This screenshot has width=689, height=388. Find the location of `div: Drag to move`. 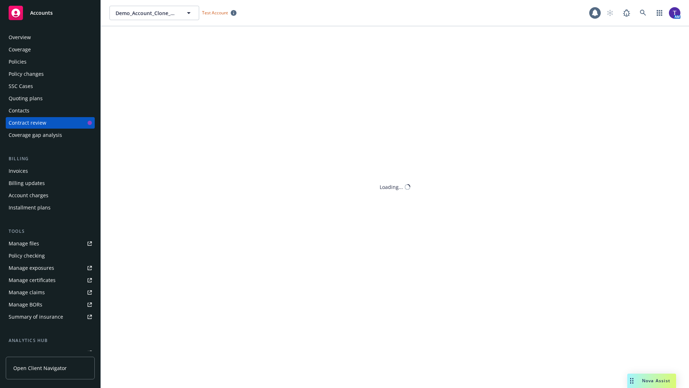

div: Drag to move is located at coordinates (632, 381).